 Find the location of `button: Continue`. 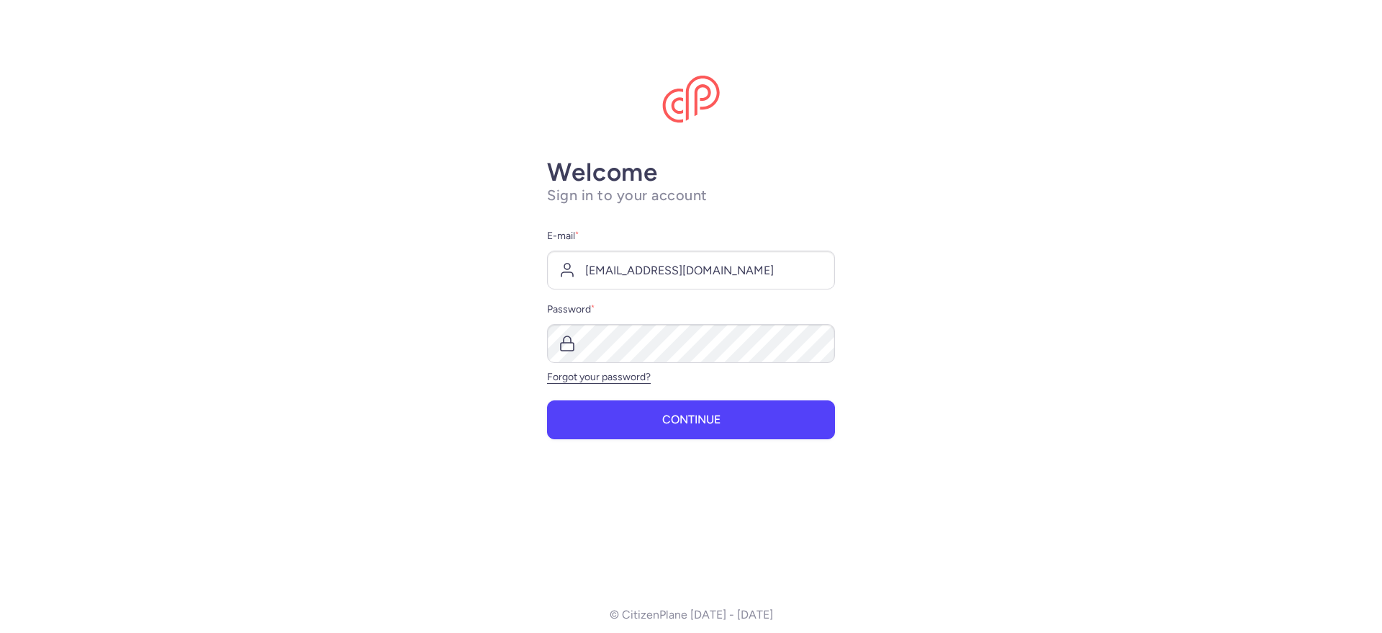

button: Continue is located at coordinates (691, 420).